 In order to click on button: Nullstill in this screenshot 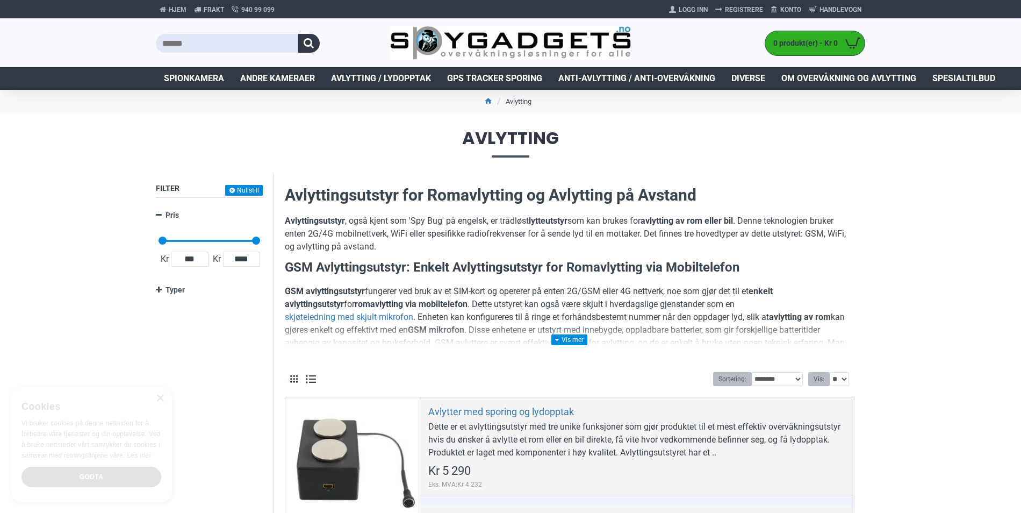, I will do `click(244, 190)`.